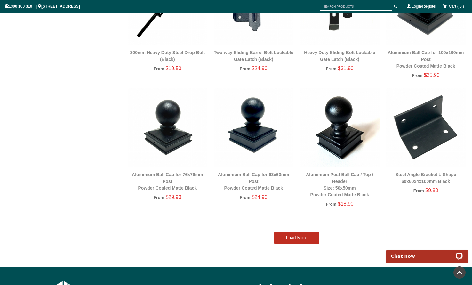 The image size is (472, 285). I want to click on img: Aluminium Ball Cap for 63x63mm Post - Powder Coated Matte Black - Gate Warehouse, so click(253, 127).